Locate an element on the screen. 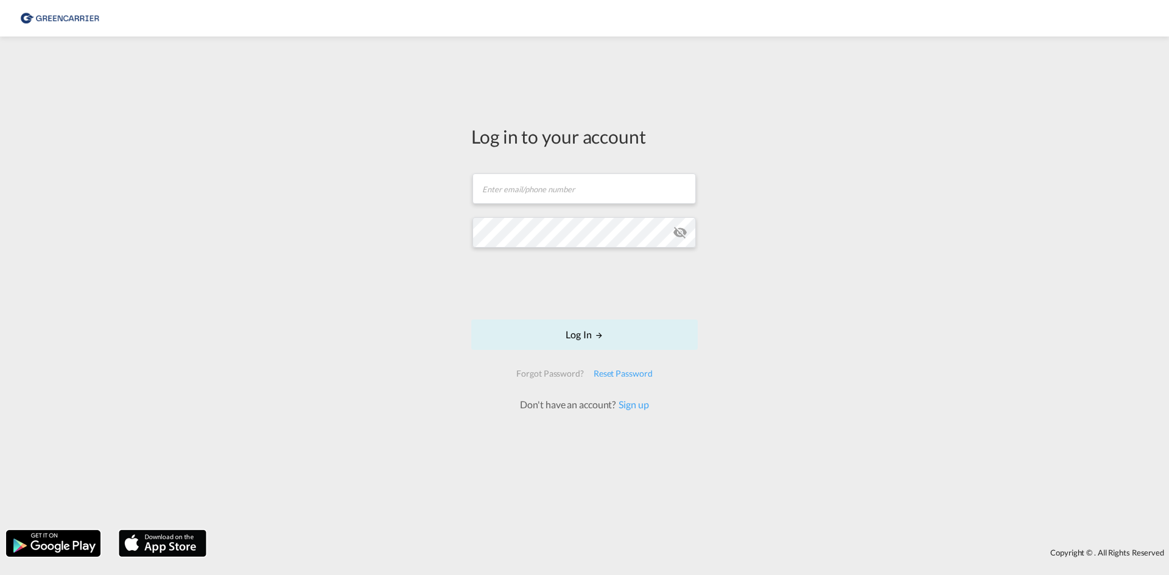  md-icon: icon-eye-off is located at coordinates (680, 233).